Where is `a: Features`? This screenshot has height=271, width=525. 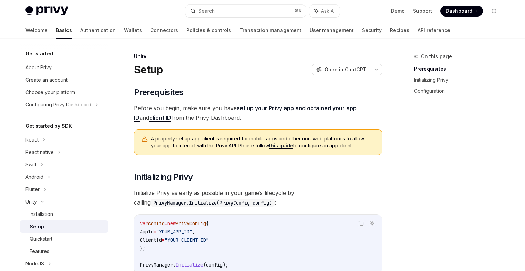 a: Features is located at coordinates (64, 251).